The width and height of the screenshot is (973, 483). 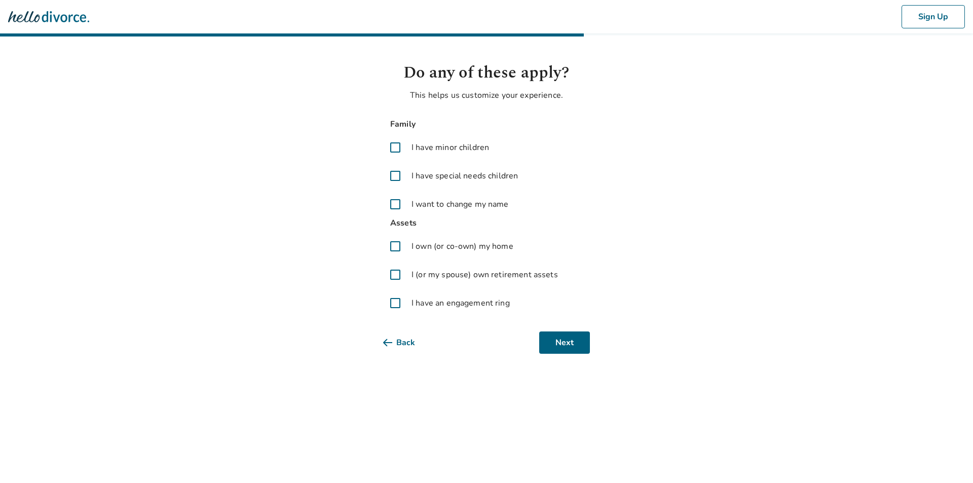 What do you see at coordinates (460, 204) in the screenshot?
I see `span: I want to change my name` at bounding box center [460, 204].